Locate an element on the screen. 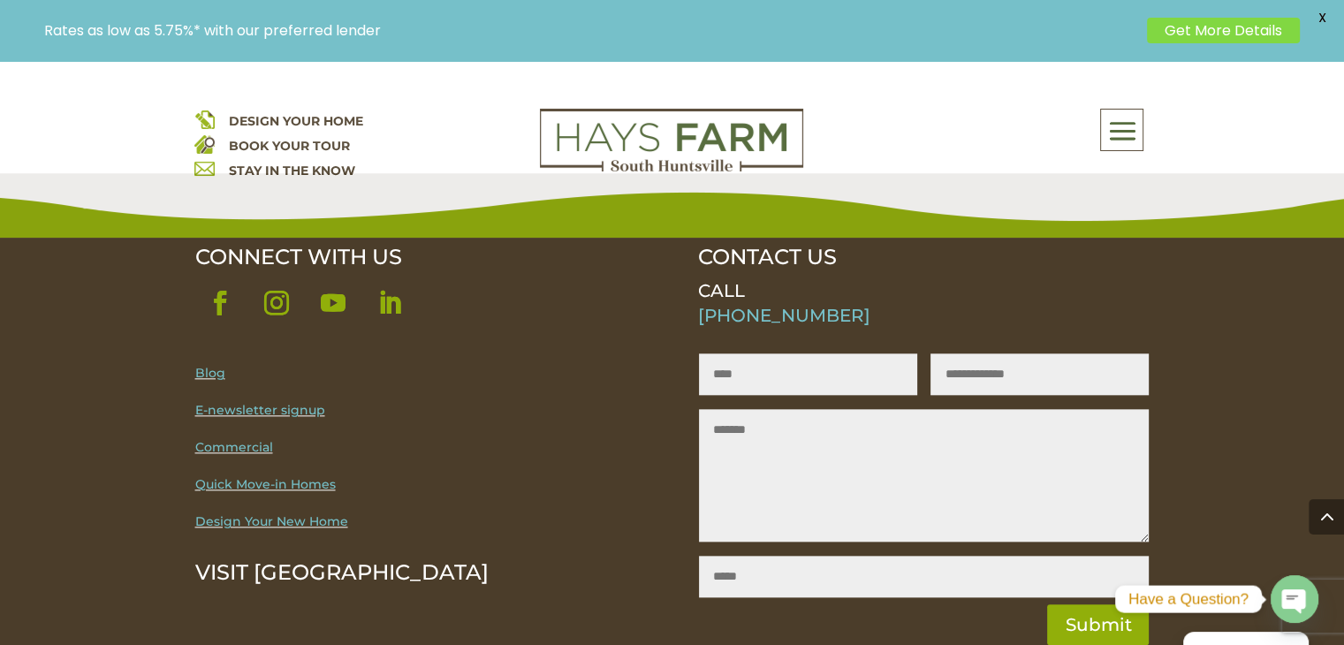 Image resolution: width=1344 pixels, height=645 pixels. button: Submit is located at coordinates (1098, 625).